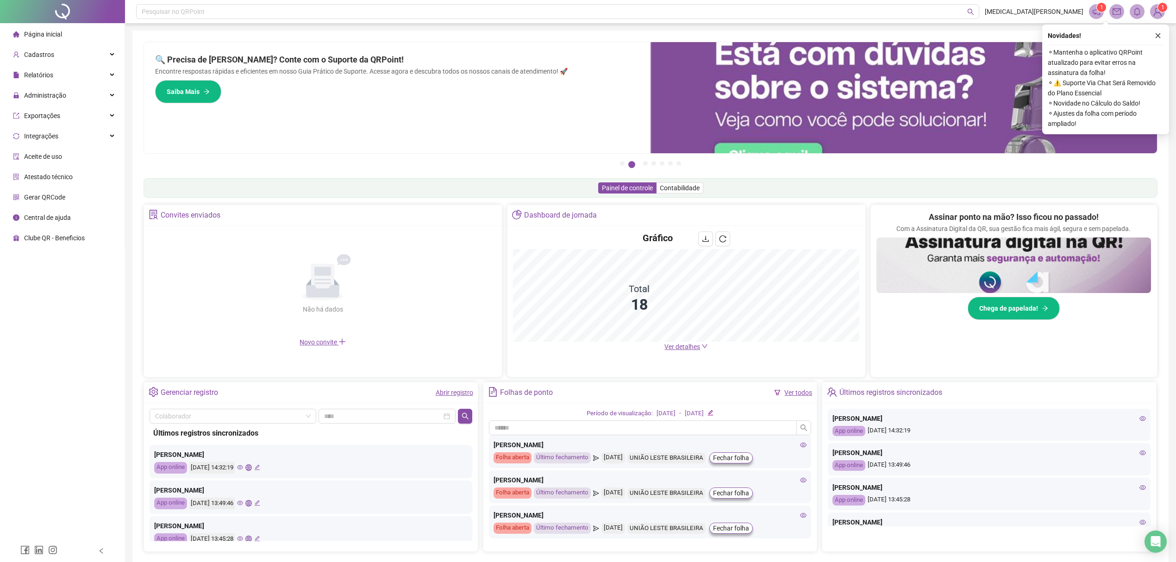  What do you see at coordinates (627, 188) in the screenshot?
I see `span: Painel de controle` at bounding box center [627, 188].